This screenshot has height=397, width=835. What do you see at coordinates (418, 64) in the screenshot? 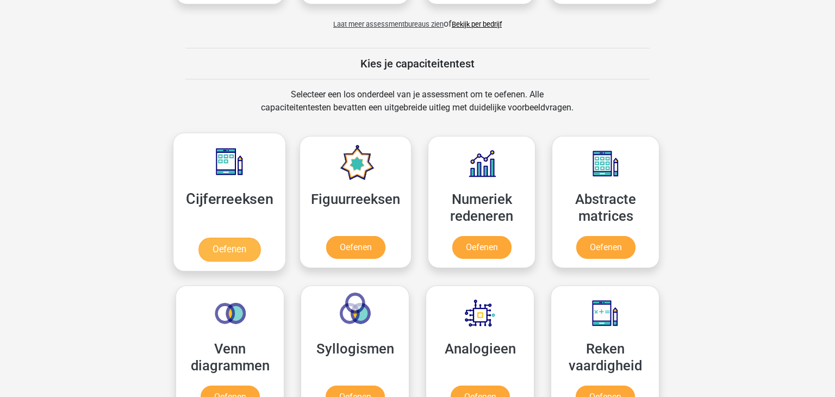
I see `h5: Kies je capaciteitentest` at bounding box center [418, 64].